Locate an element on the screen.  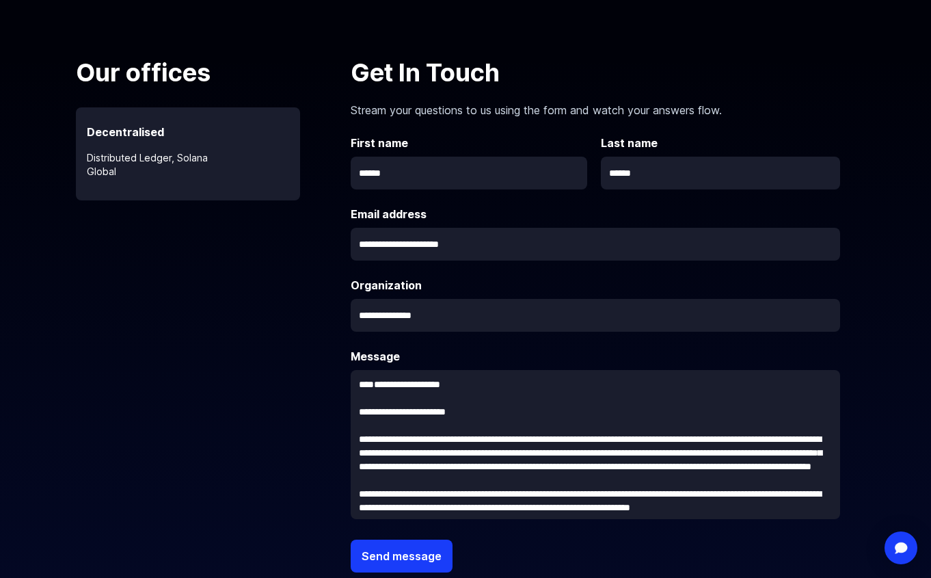
p: Decentralised is located at coordinates (188, 124).